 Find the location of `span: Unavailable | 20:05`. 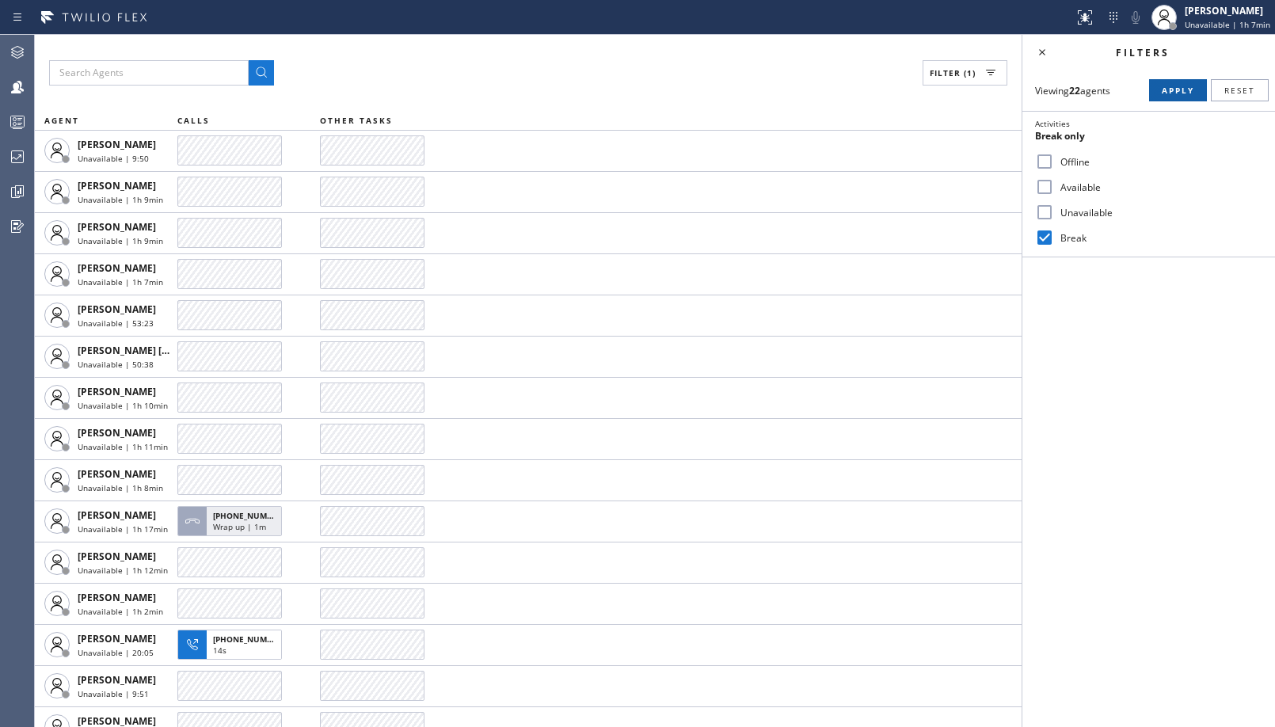

span: Unavailable | 20:05 is located at coordinates (116, 653).